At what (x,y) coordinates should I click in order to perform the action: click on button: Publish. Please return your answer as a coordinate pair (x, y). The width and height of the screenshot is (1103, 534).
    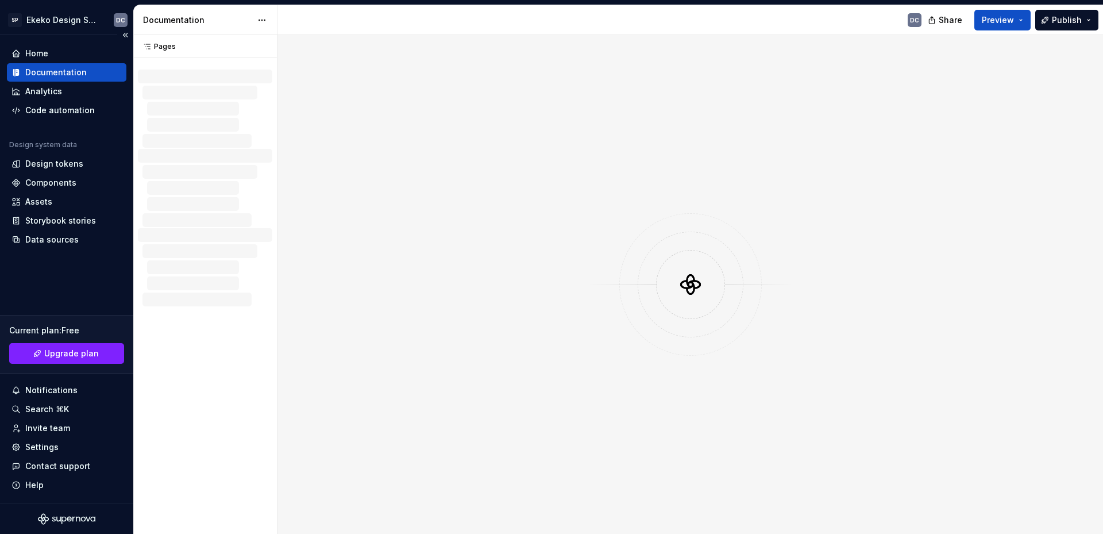
    Looking at the image, I should click on (1067, 20).